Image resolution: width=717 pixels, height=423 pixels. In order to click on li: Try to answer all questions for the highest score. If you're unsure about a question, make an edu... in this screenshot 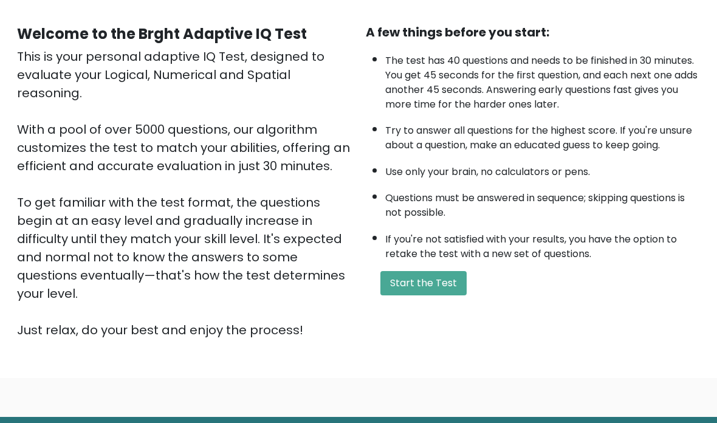, I will do `click(543, 135)`.